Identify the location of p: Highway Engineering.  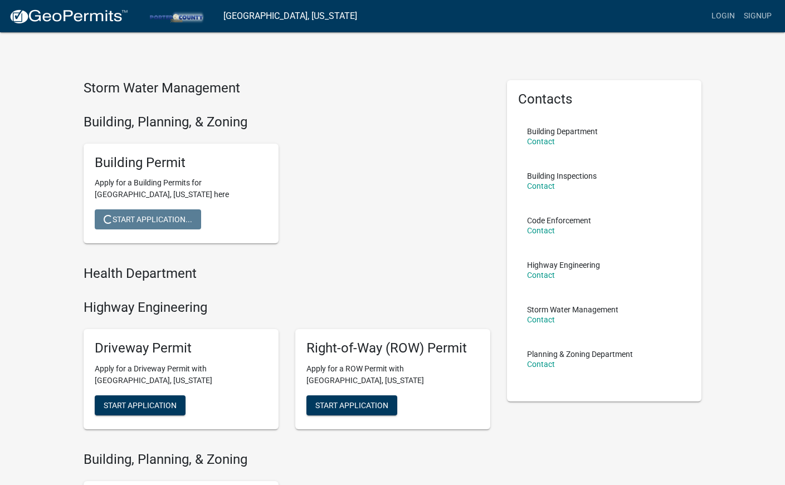
(563, 265).